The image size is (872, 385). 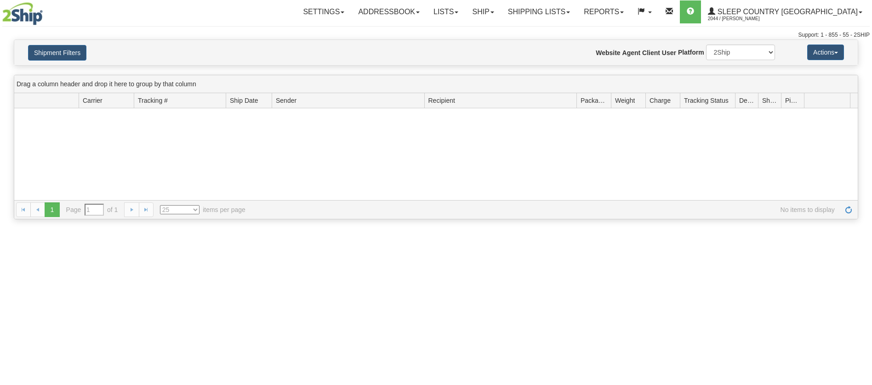 I want to click on button: Actions, so click(x=825, y=52).